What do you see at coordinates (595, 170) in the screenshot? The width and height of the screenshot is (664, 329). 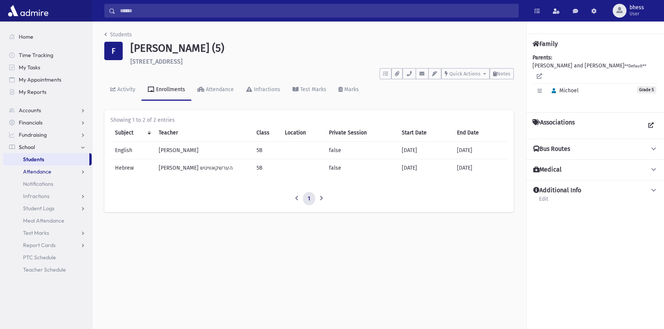 I see `button: Medical` at bounding box center [595, 170].